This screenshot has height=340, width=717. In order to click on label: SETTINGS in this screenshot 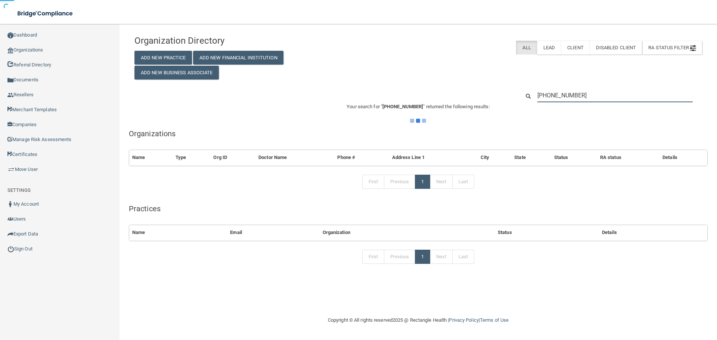, I will do `click(19, 191)`.